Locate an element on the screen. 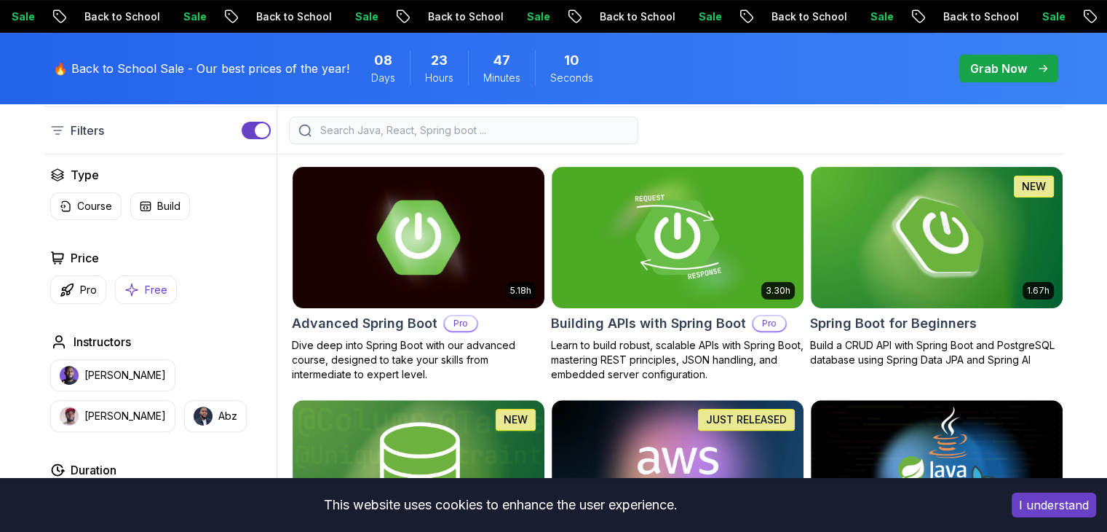 Image resolution: width=1107 pixels, height=532 pixels. span: Seconds is located at coordinates (572, 78).